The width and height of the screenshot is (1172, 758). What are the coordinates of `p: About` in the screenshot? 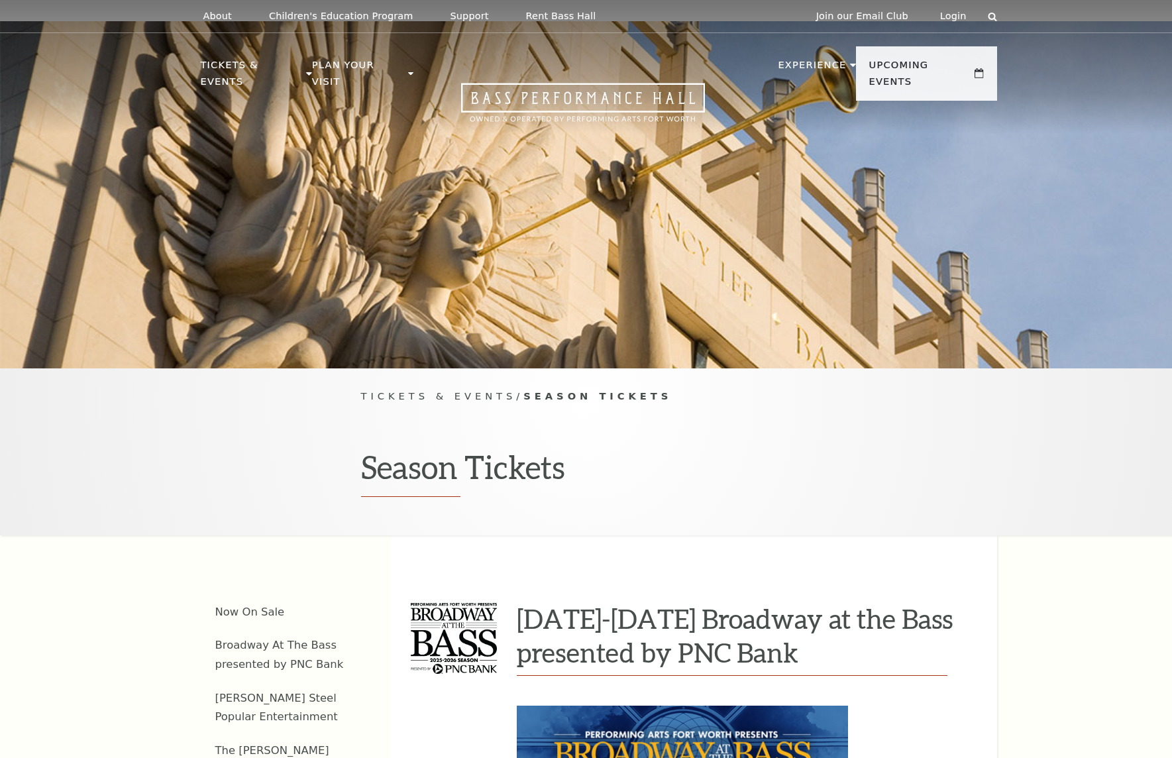 It's located at (217, 16).